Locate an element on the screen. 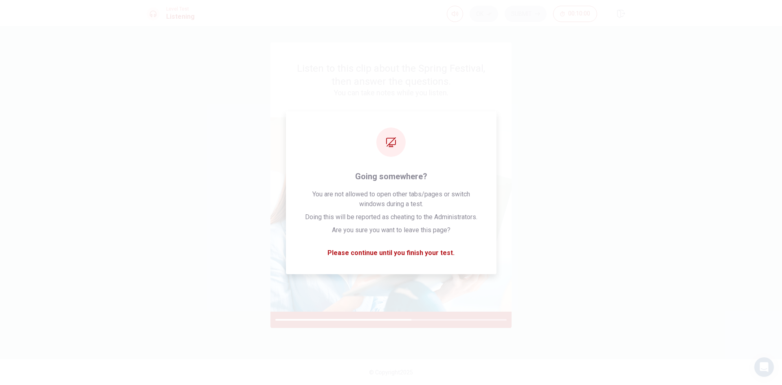 This screenshot has width=782, height=385. div: Listen to this clip about the Spring Festival, then answer the questions. is located at coordinates (391, 80).